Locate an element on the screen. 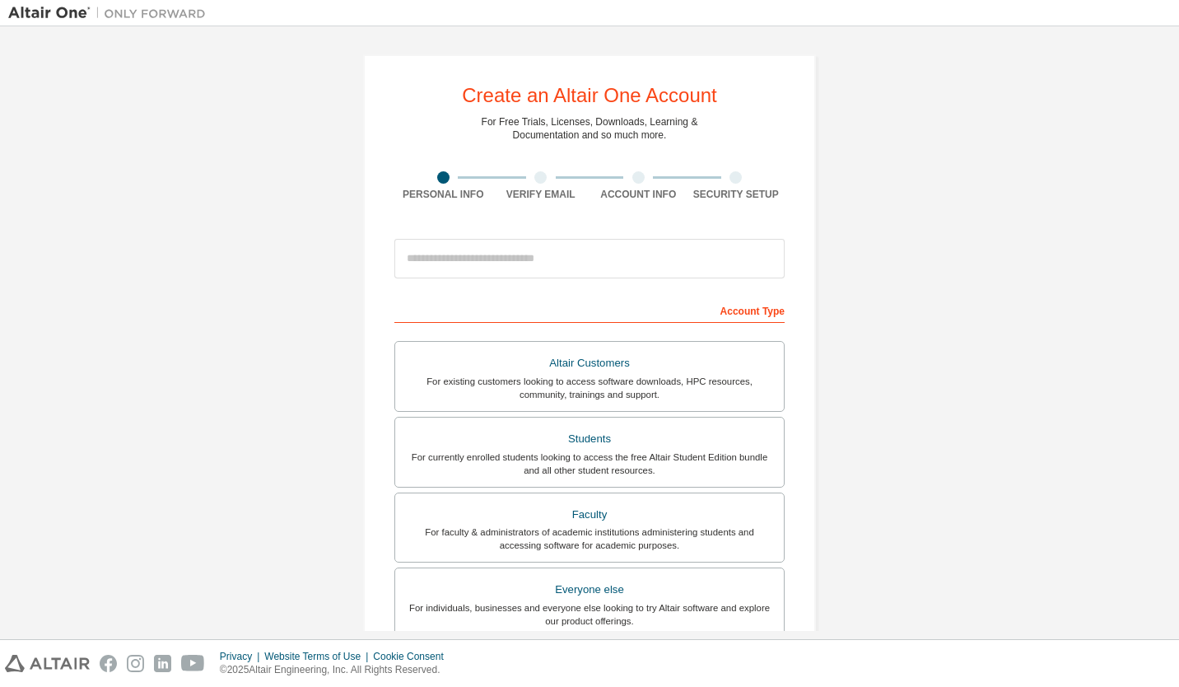 Image resolution: width=1179 pixels, height=687 pixels. img: linkedin.svg is located at coordinates (162, 663).